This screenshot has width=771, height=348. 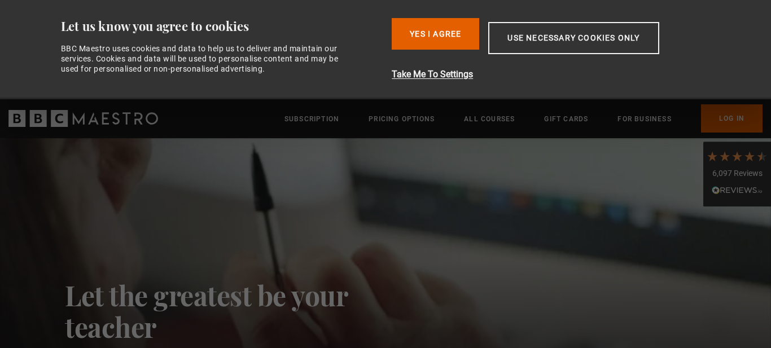 I want to click on img: REVIEWS.io, so click(x=737, y=190).